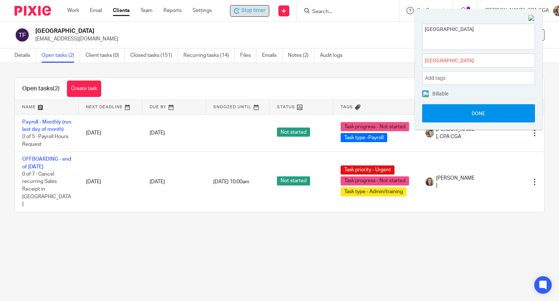  What do you see at coordinates (430, 133) in the screenshot?
I see `img: Chrissy%20McGale%20Bio%20Pic%201.jpg` at bounding box center [430, 133].